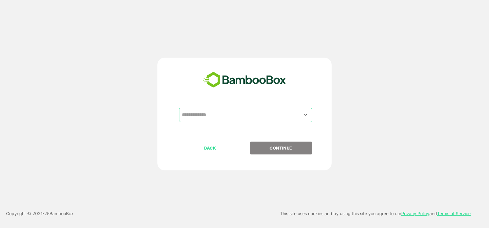 This screenshot has height=228, width=489. Describe the element at coordinates (416, 213) in the screenshot. I see `a: Privacy Policy` at that location.